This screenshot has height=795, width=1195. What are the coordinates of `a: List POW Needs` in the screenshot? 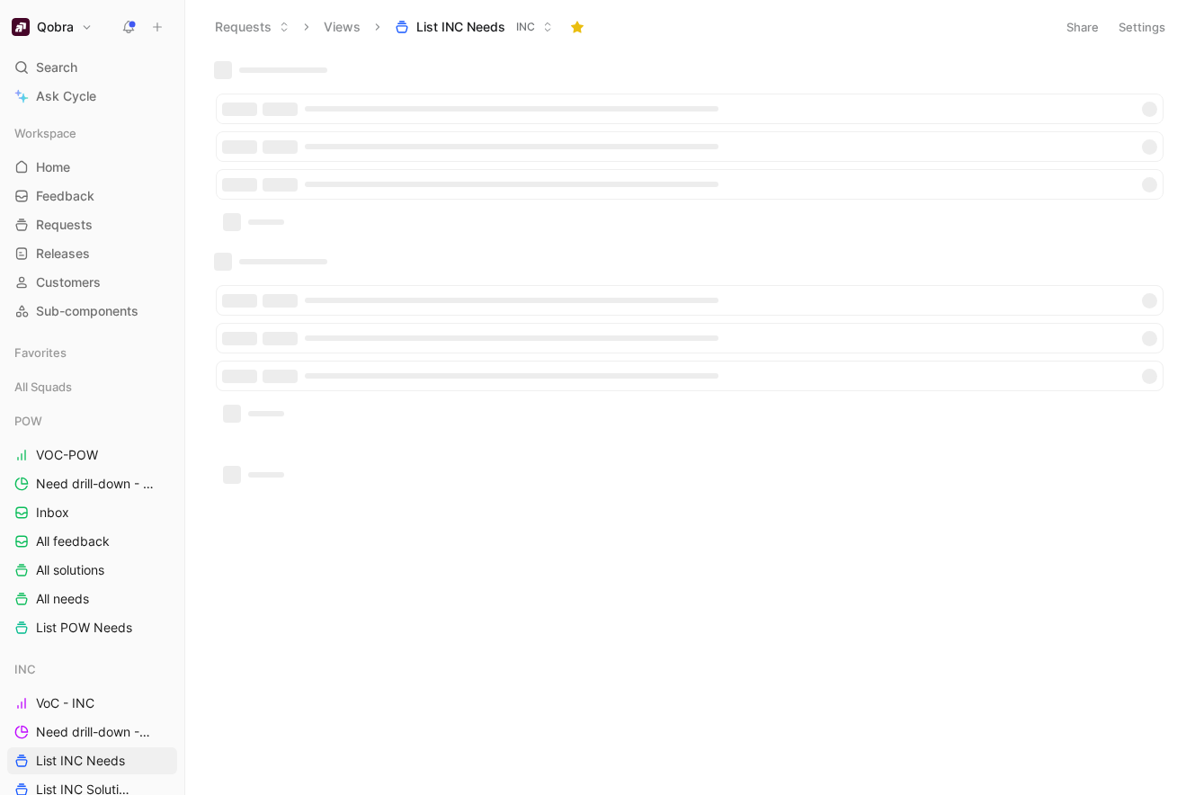 It's located at (92, 628).